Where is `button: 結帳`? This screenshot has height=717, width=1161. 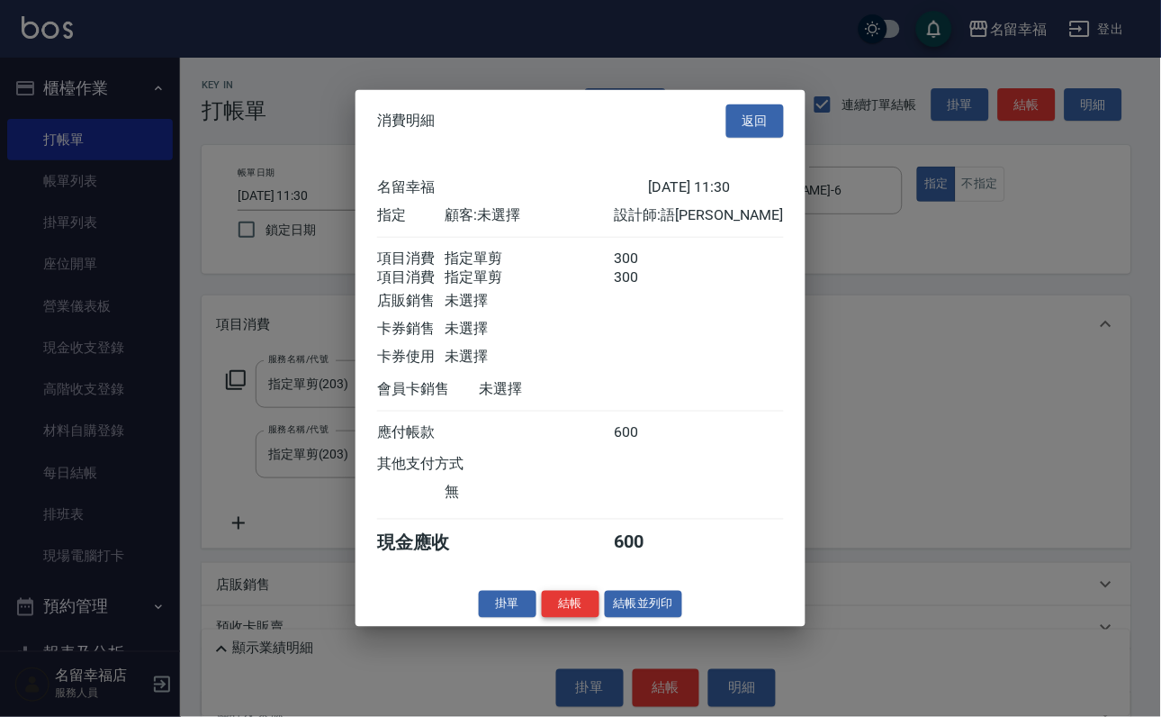 button: 結帳 is located at coordinates (571, 603).